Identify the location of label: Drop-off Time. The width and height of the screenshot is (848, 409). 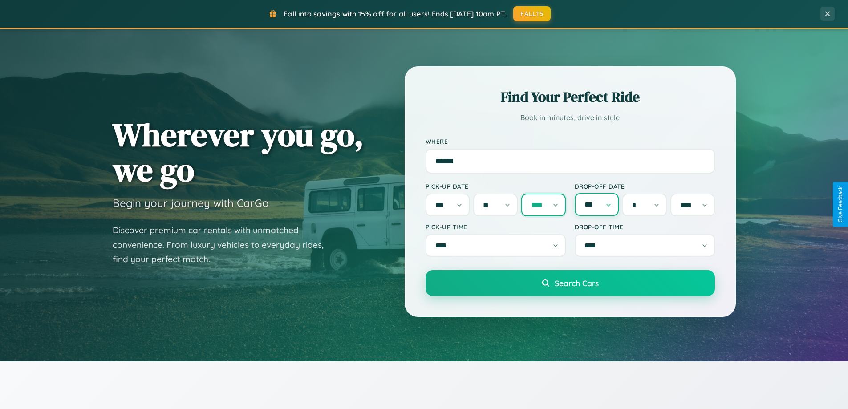
(644, 226).